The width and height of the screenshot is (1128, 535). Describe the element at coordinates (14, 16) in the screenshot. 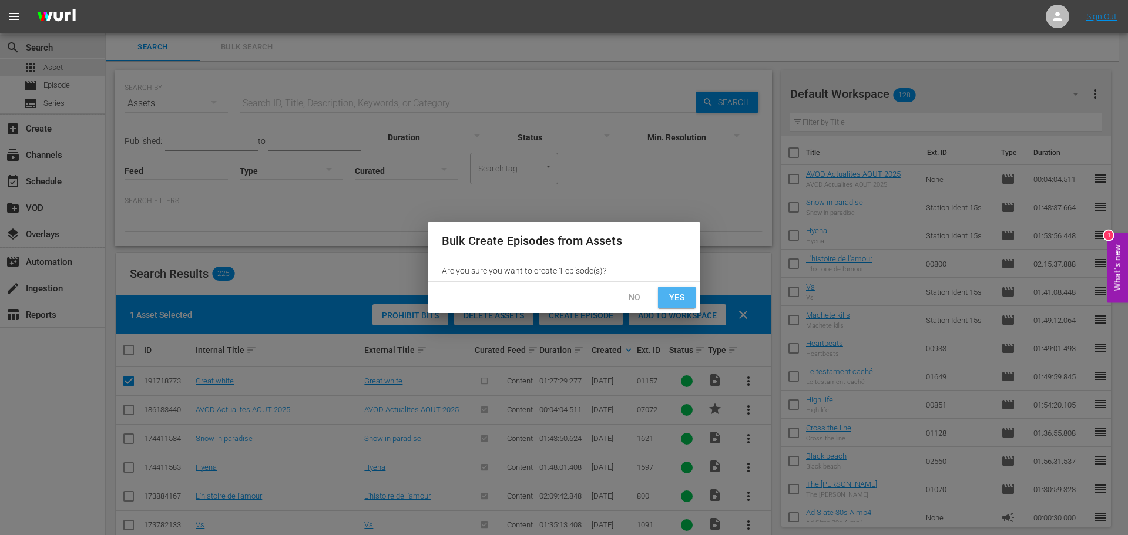

I see `span: menu` at that location.